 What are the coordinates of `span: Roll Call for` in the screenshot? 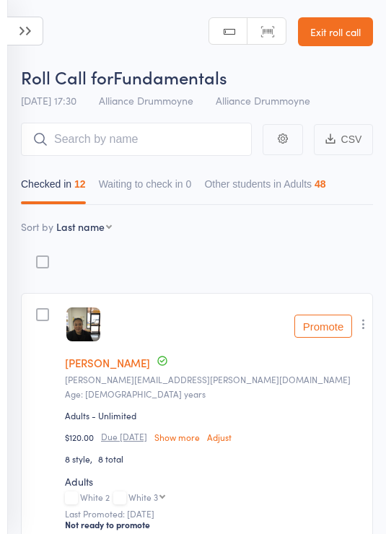 It's located at (67, 76).